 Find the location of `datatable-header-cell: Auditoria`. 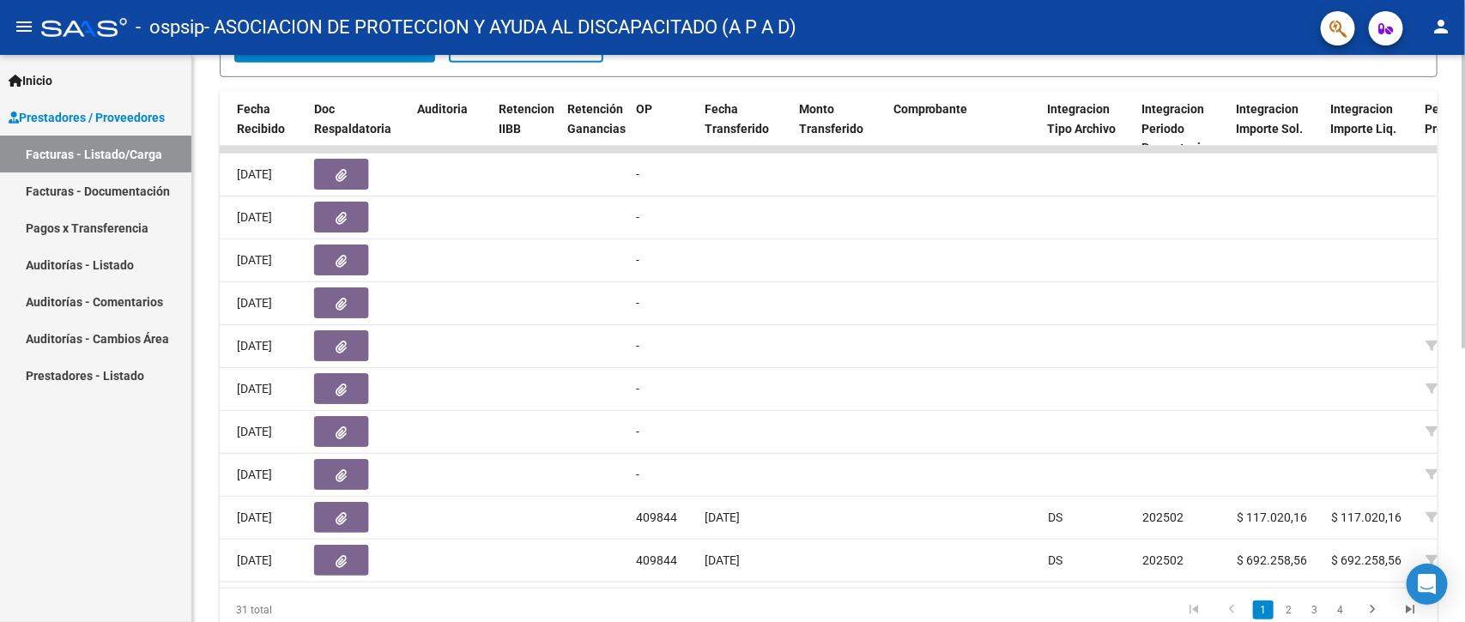

datatable-header-cell: Auditoria is located at coordinates (451, 129).